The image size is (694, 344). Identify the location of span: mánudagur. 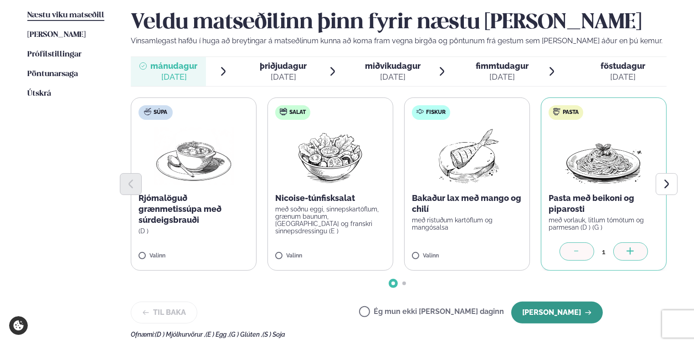
(174, 66).